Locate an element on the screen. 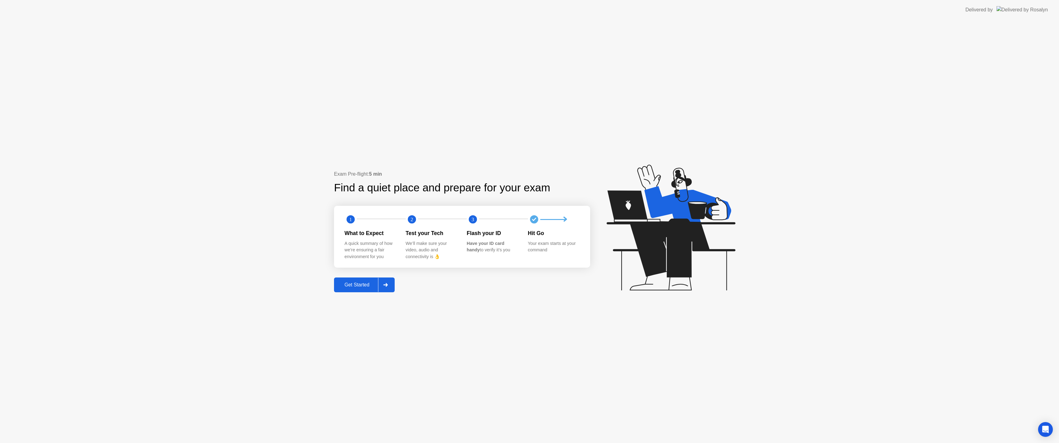 This screenshot has width=1059, height=443. div: Delivered by is located at coordinates (979, 10).